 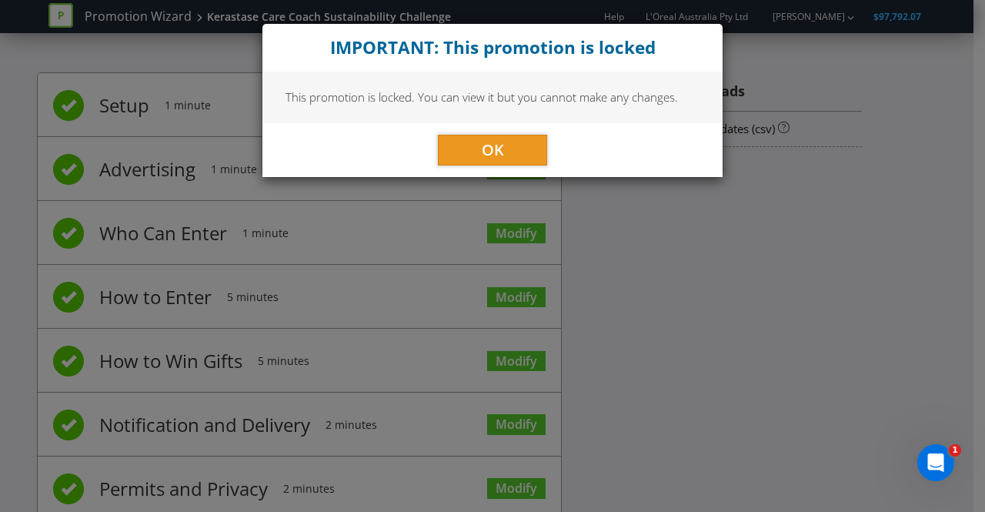 What do you see at coordinates (493, 47) in the screenshot?
I see `strong: IMPORTANT: This promotion is locked` at bounding box center [493, 47].